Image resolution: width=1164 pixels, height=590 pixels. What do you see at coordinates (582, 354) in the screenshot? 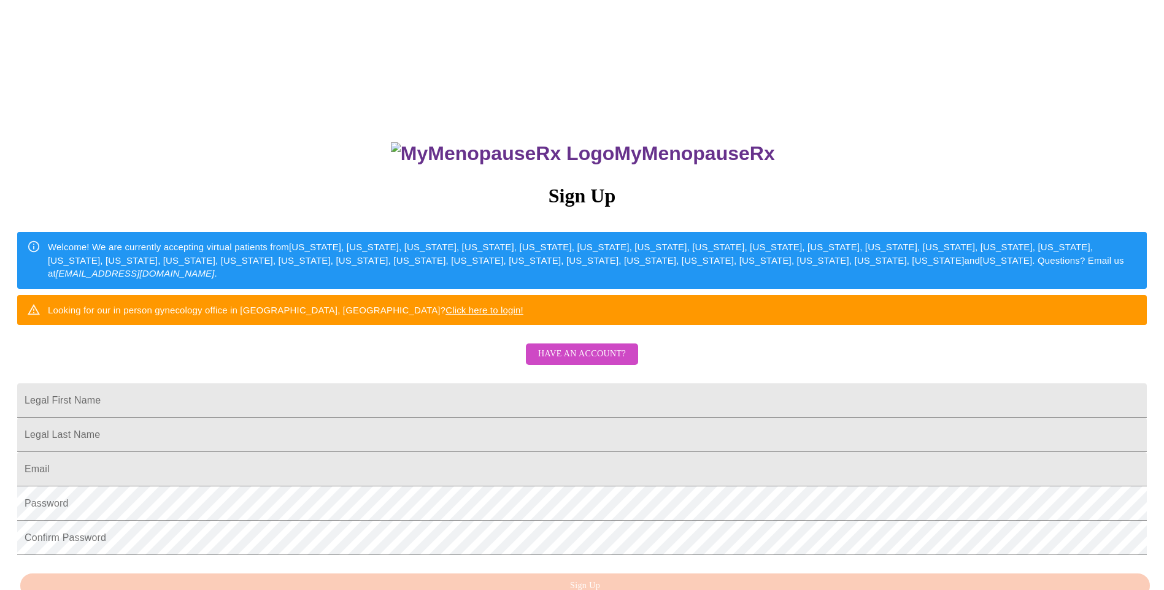
I see `button: Have an account?` at bounding box center [582, 354].